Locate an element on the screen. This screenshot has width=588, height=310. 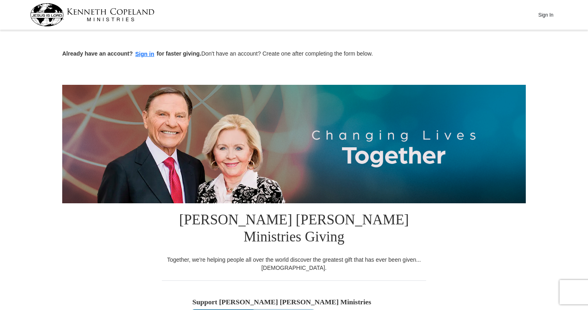
button: Sign In is located at coordinates (545, 15).